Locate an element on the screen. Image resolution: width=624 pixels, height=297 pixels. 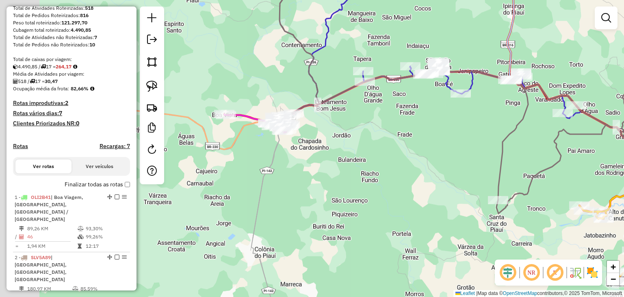
strong: 816 is located at coordinates (84, 15).